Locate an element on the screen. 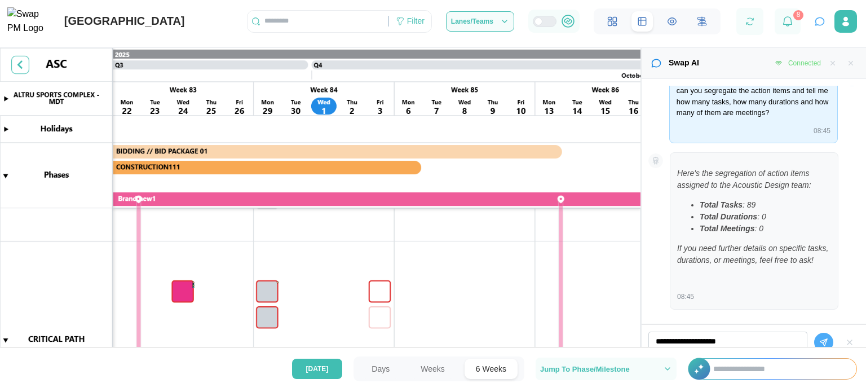  div: Connected is located at coordinates (805, 63).